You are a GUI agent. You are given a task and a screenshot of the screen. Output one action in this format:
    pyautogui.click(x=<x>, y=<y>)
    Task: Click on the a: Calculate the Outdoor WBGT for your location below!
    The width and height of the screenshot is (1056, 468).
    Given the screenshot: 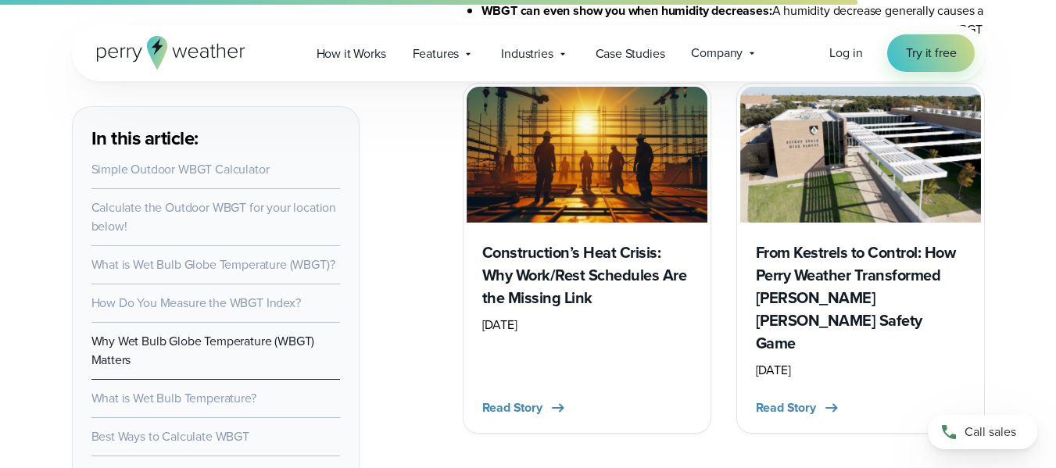 What is the action you would take?
    pyautogui.click(x=214, y=217)
    